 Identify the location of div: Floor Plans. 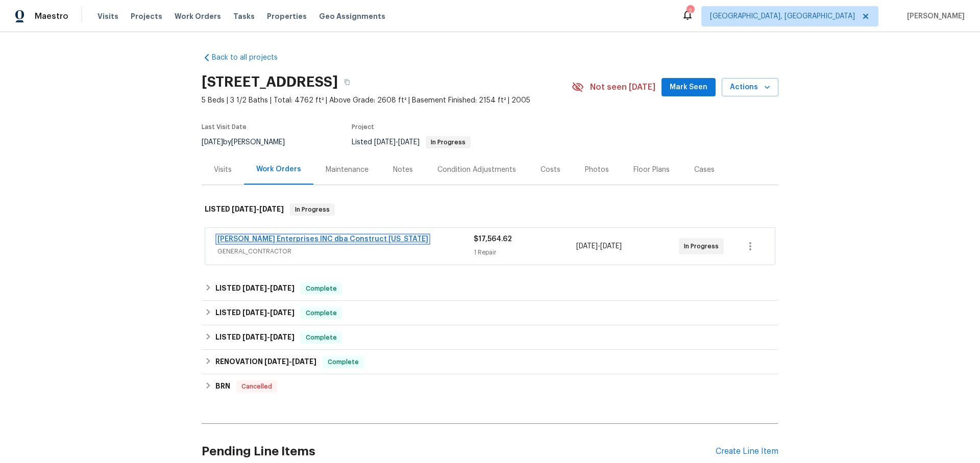
(651, 170).